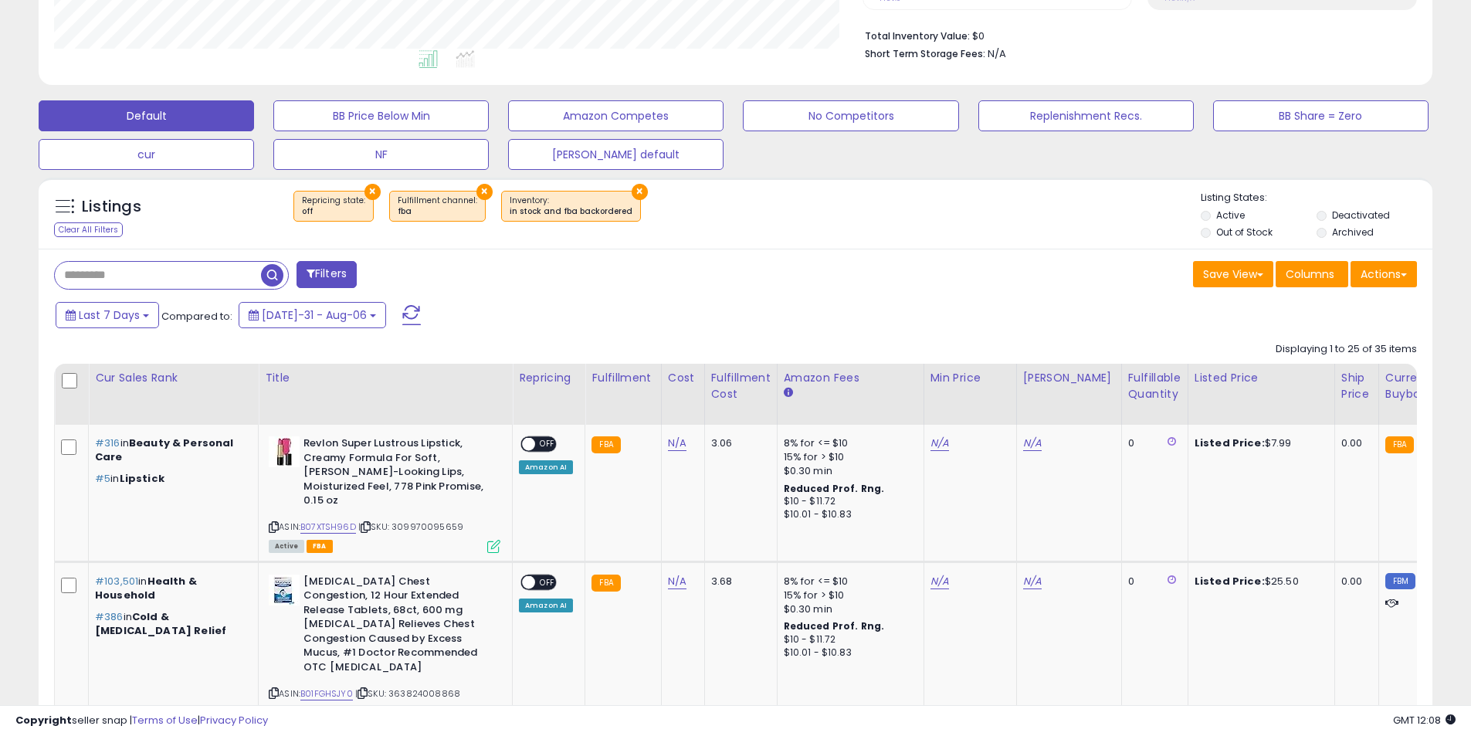  I want to click on div: 3.68, so click(738, 581).